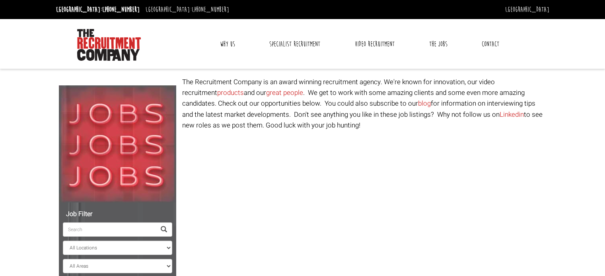  What do you see at coordinates (424, 103) in the screenshot?
I see `a: blog` at bounding box center [424, 103].